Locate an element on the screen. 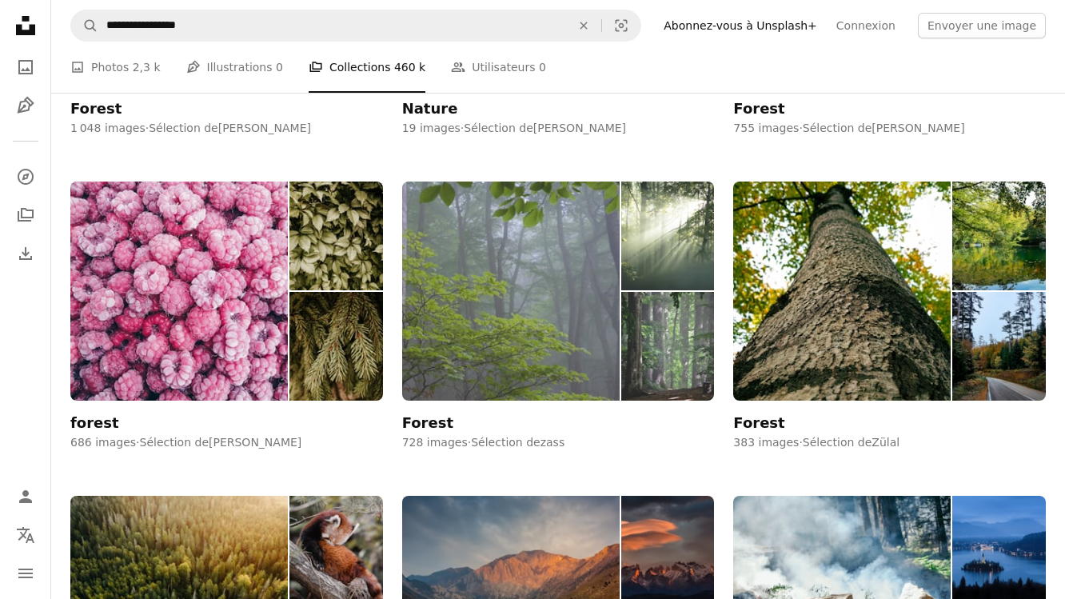 The height and width of the screenshot is (599, 1065). a: Historique de téléchargement is located at coordinates (26, 253).